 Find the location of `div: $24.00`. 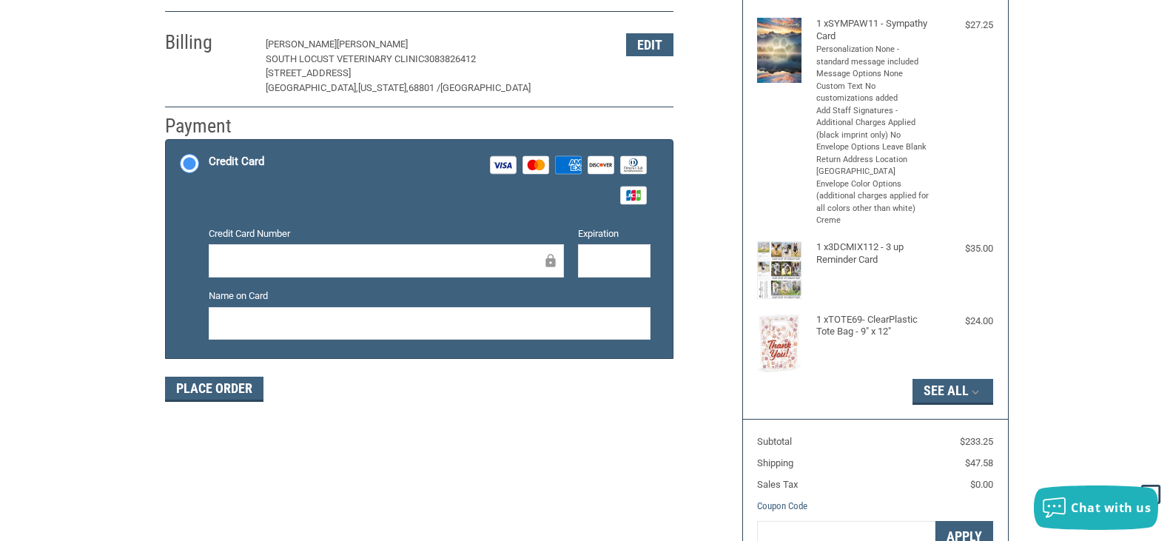

div: $24.00 is located at coordinates (964, 321).